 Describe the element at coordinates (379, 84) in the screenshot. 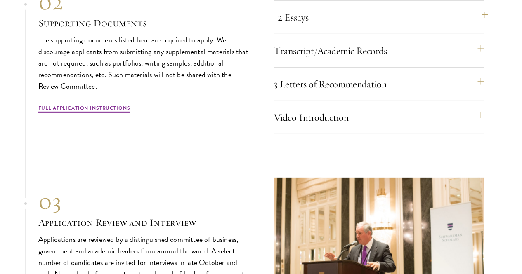

I see `button: 3 Letters of Recommendation` at that location.